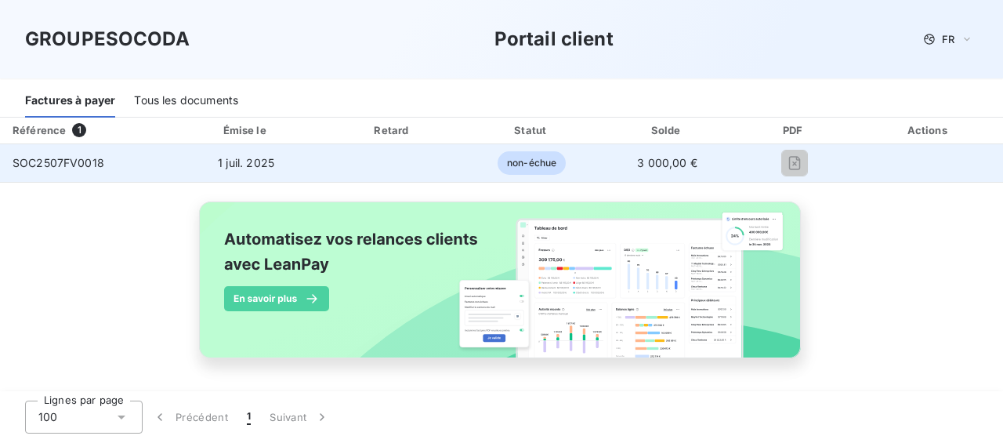 This screenshot has width=1003, height=443. Describe the element at coordinates (248, 417) in the screenshot. I see `button: 1` at that location.